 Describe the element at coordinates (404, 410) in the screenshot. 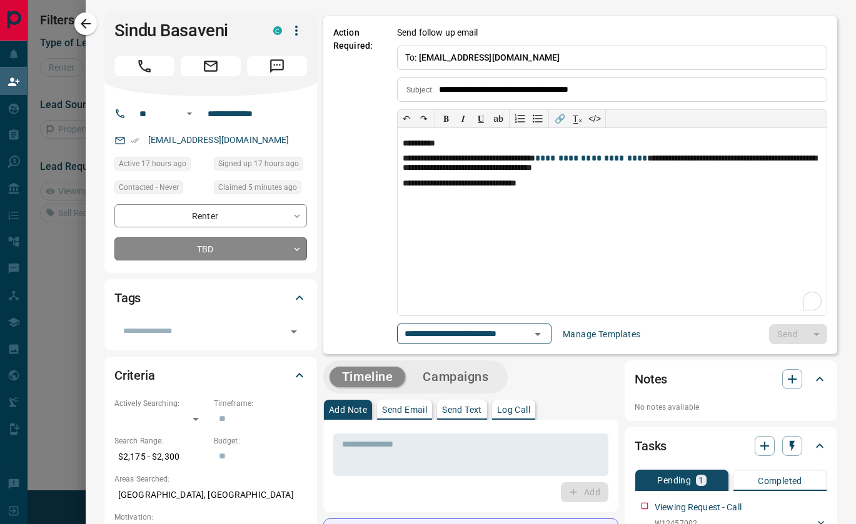

I see `p: Send Email` at that location.